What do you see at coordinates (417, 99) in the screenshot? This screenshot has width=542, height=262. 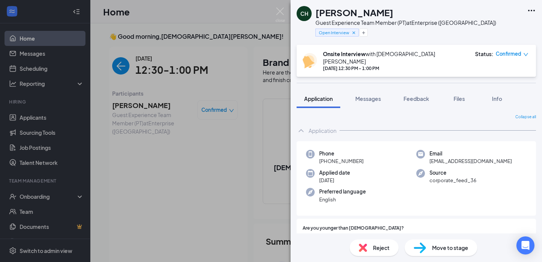 I see `span: Feedback` at bounding box center [417, 99].